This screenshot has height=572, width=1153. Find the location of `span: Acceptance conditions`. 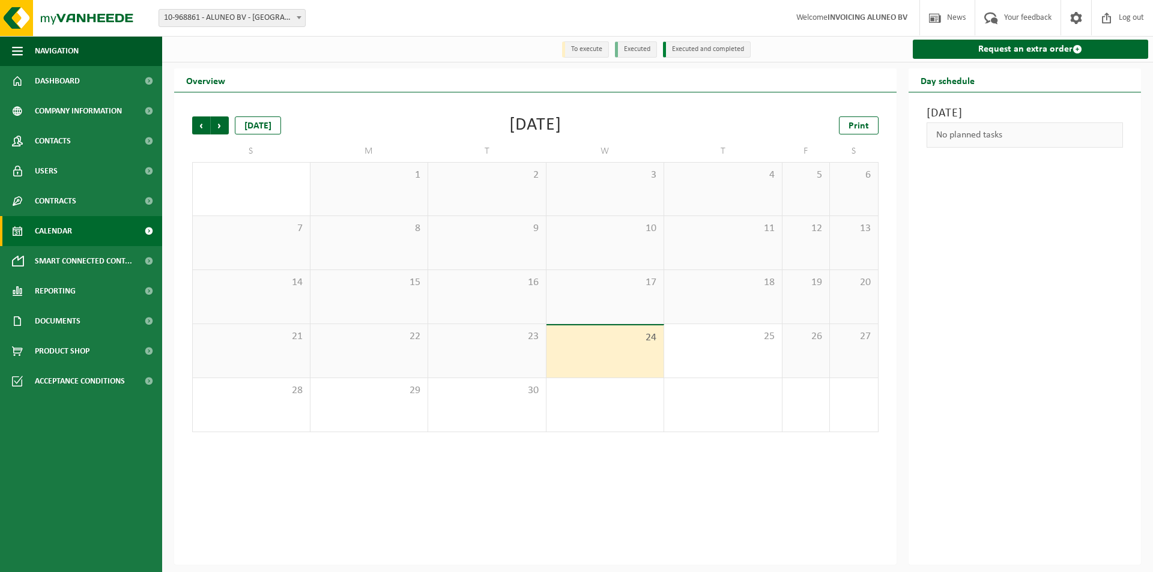

span: Acceptance conditions is located at coordinates (80, 381).